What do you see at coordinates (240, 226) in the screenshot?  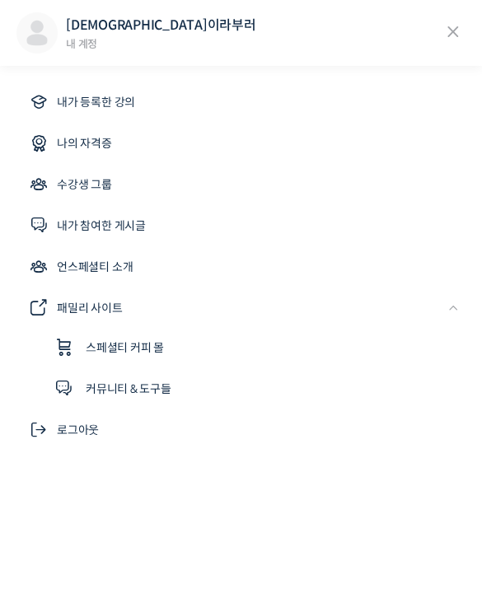 I see `a: 내가 참여한 게시글` at bounding box center [240, 226].